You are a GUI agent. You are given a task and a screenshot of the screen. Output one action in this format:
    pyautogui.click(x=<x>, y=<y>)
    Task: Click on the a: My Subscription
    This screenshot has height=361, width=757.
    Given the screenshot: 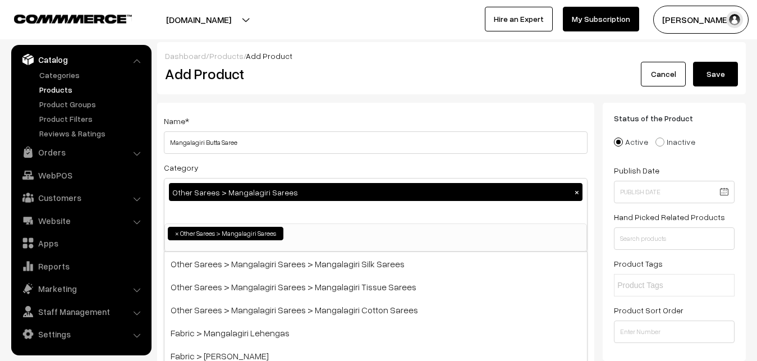 What is the action you would take?
    pyautogui.click(x=601, y=19)
    